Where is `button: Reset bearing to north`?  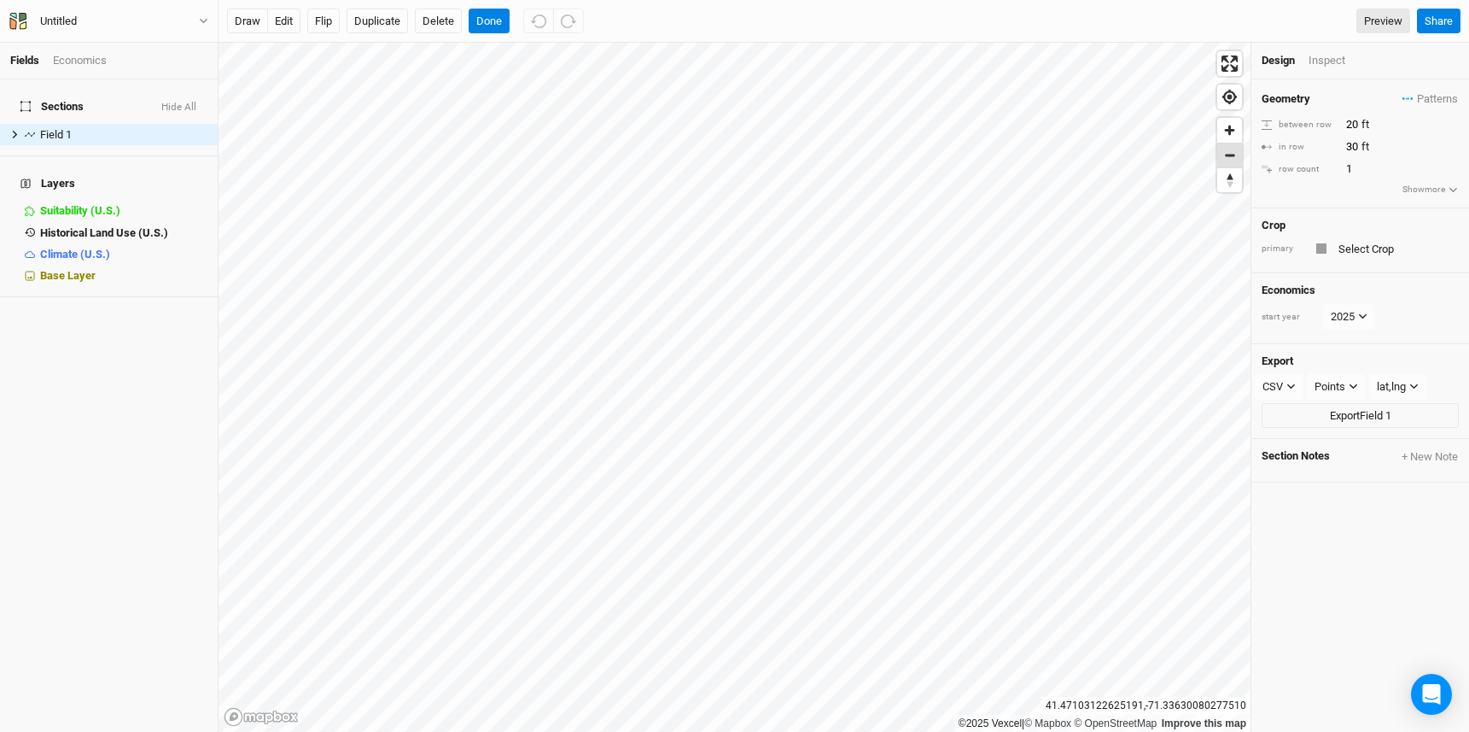
button: Reset bearing to north is located at coordinates (1229, 179).